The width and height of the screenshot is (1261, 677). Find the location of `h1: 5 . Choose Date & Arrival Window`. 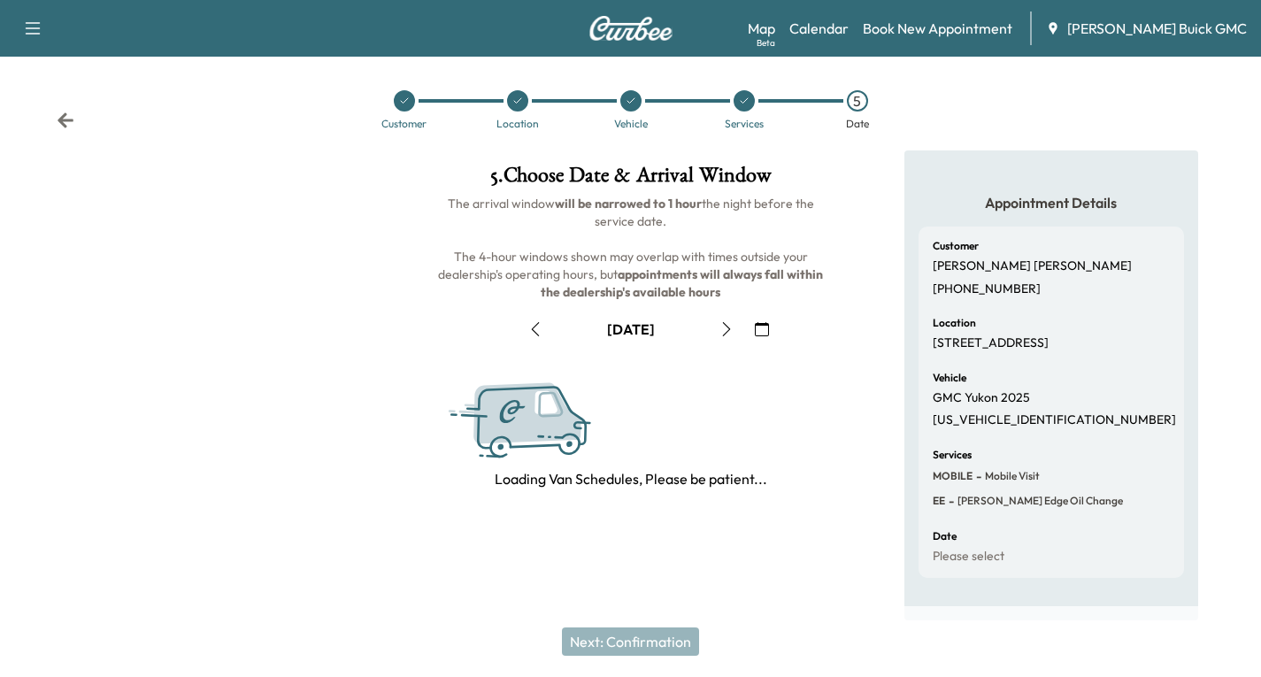

h1: 5 . Choose Date & Arrival Window is located at coordinates (630, 180).